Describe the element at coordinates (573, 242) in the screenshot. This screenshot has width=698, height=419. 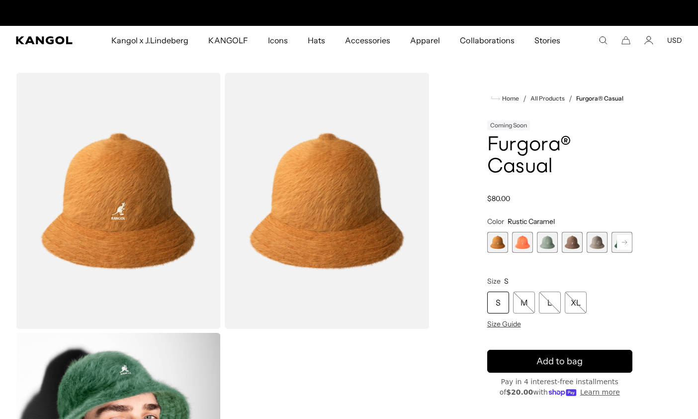
I see `label: Brown` at that location.